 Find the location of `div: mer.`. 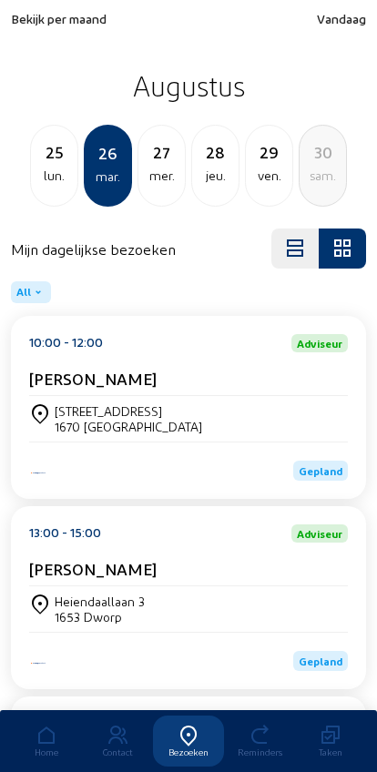

div: mer. is located at coordinates (161, 176).